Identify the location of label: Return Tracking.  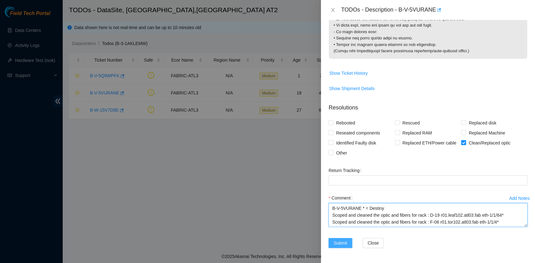
(346, 171).